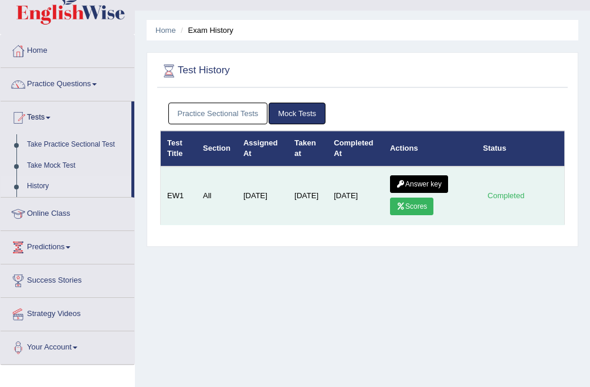 The height and width of the screenshot is (387, 590). What do you see at coordinates (297, 113) in the screenshot?
I see `a: Mock Tests` at bounding box center [297, 113].